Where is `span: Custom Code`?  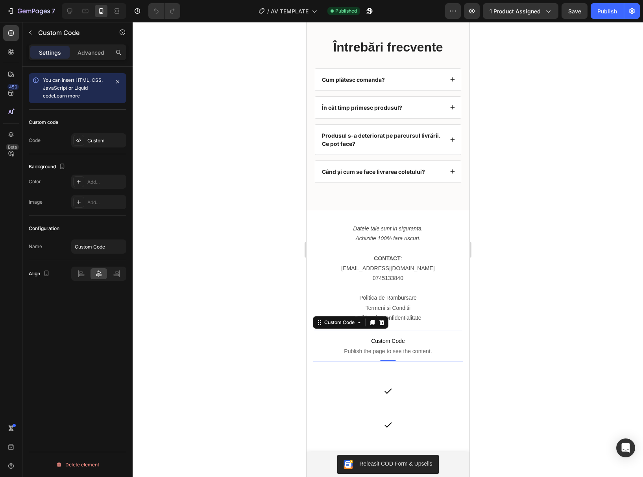
span: Custom Code is located at coordinates (81, 319).